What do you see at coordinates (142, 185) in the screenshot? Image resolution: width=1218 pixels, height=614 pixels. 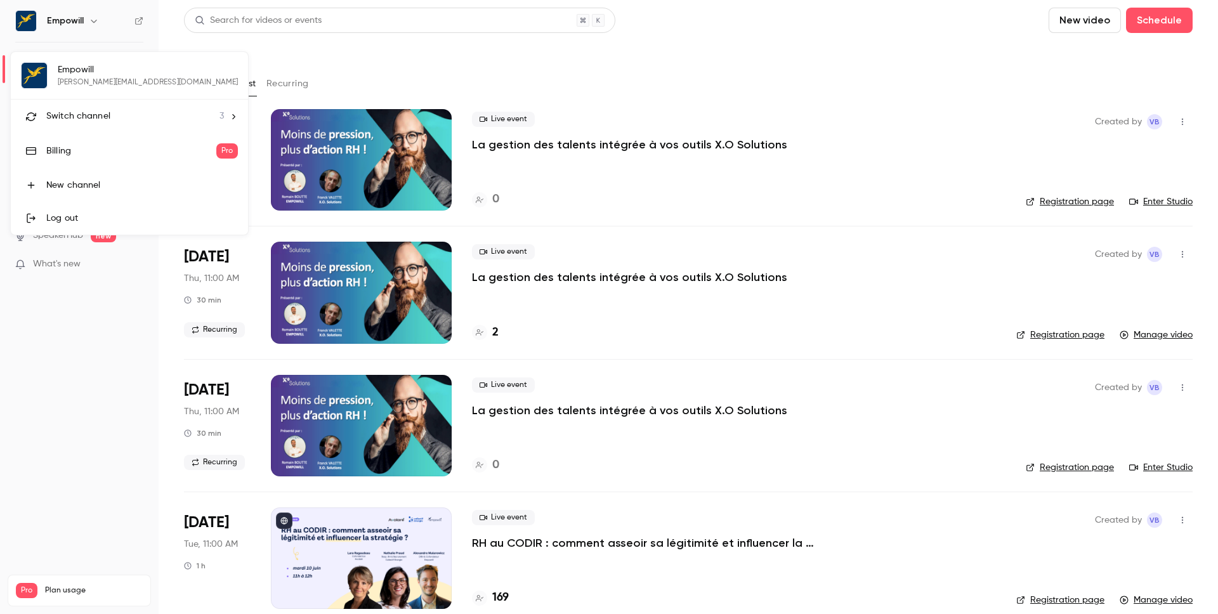 I see `div: New channel` at bounding box center [142, 185].